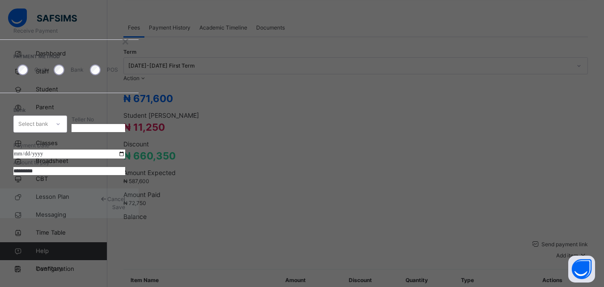 The width and height of the screenshot is (604, 287). What do you see at coordinates (77, 70) in the screenshot?
I see `label: Bank` at bounding box center [77, 70].